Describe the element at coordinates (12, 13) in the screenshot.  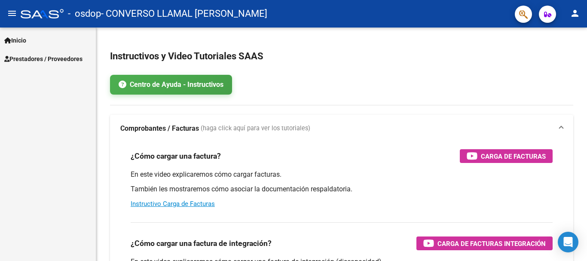
I see `mat-icon: menu` at that location.